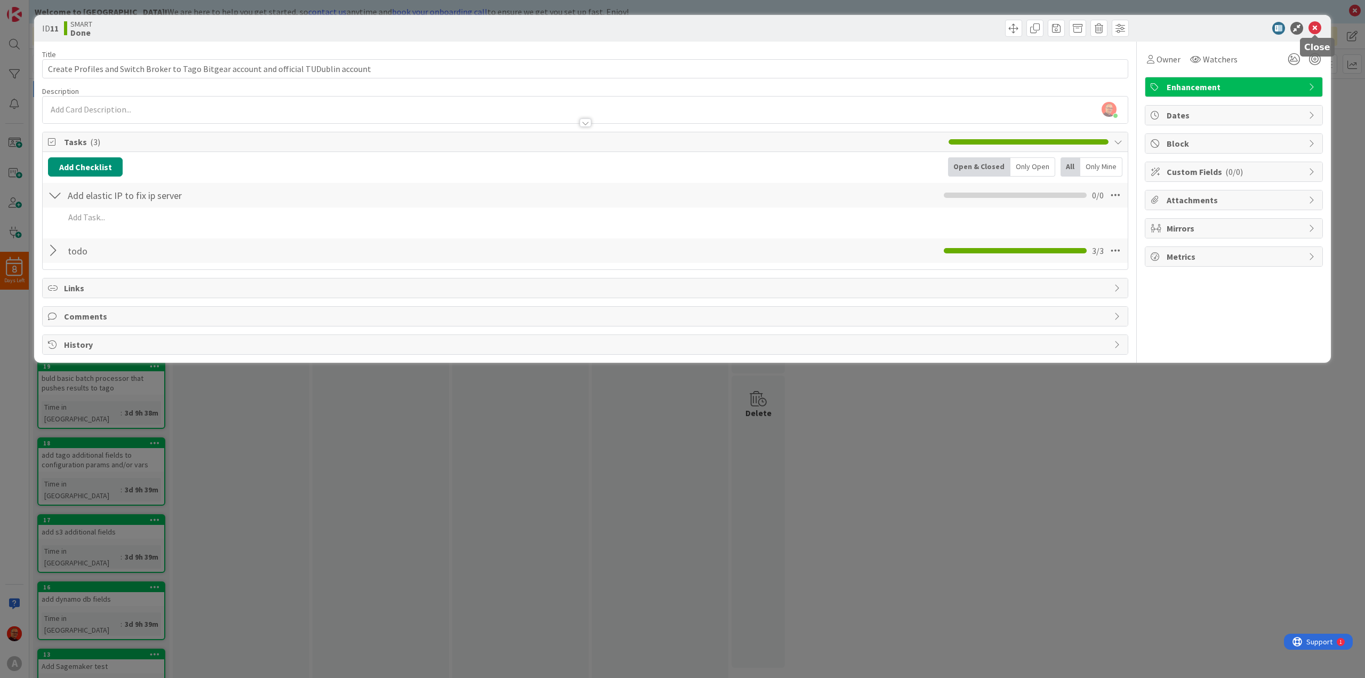  Describe the element at coordinates (979, 167) in the screenshot. I see `div: Open & Closed` at that location.